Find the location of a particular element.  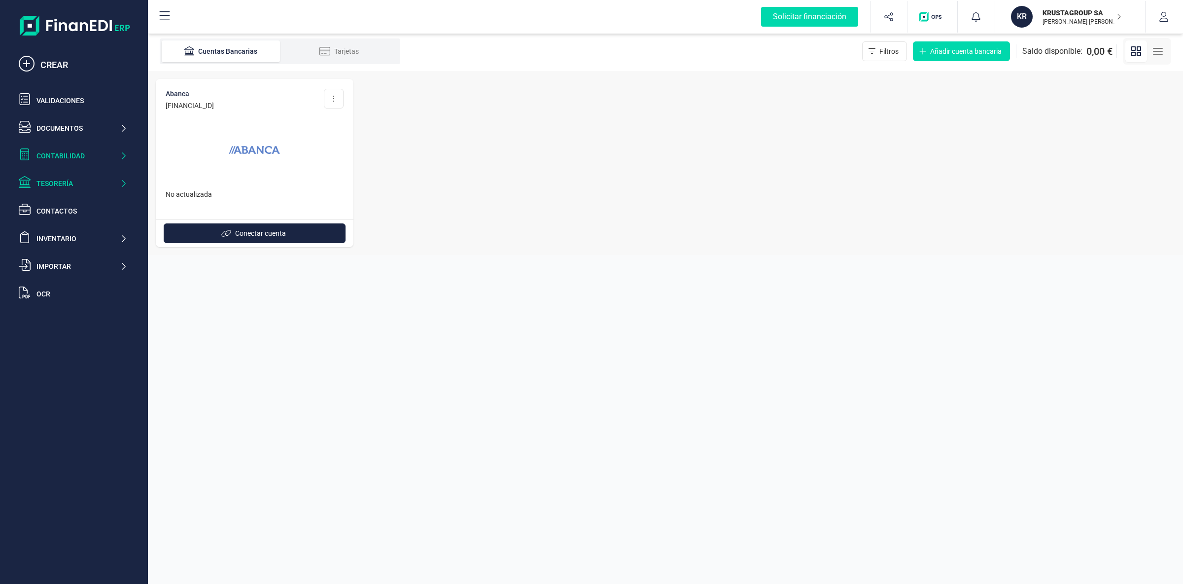

span: 0,00 € is located at coordinates (1099, 51).